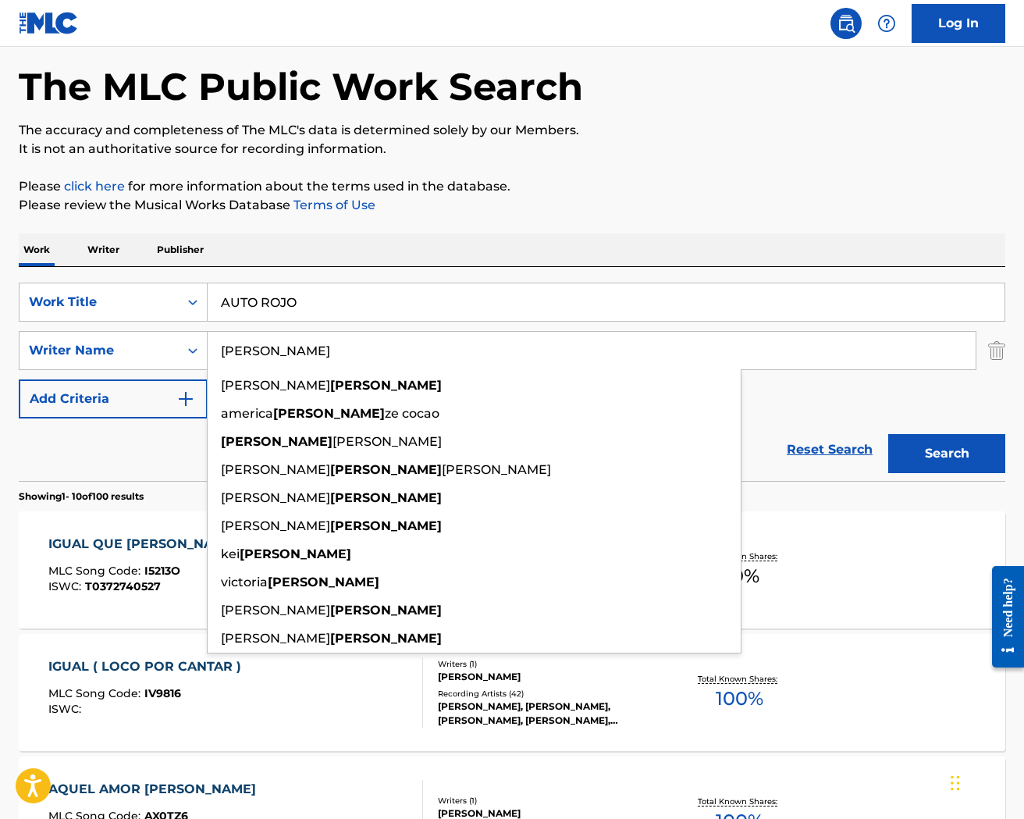 Image resolution: width=1024 pixels, height=819 pixels. I want to click on p: Please review the Musical Works Database, so click(512, 205).